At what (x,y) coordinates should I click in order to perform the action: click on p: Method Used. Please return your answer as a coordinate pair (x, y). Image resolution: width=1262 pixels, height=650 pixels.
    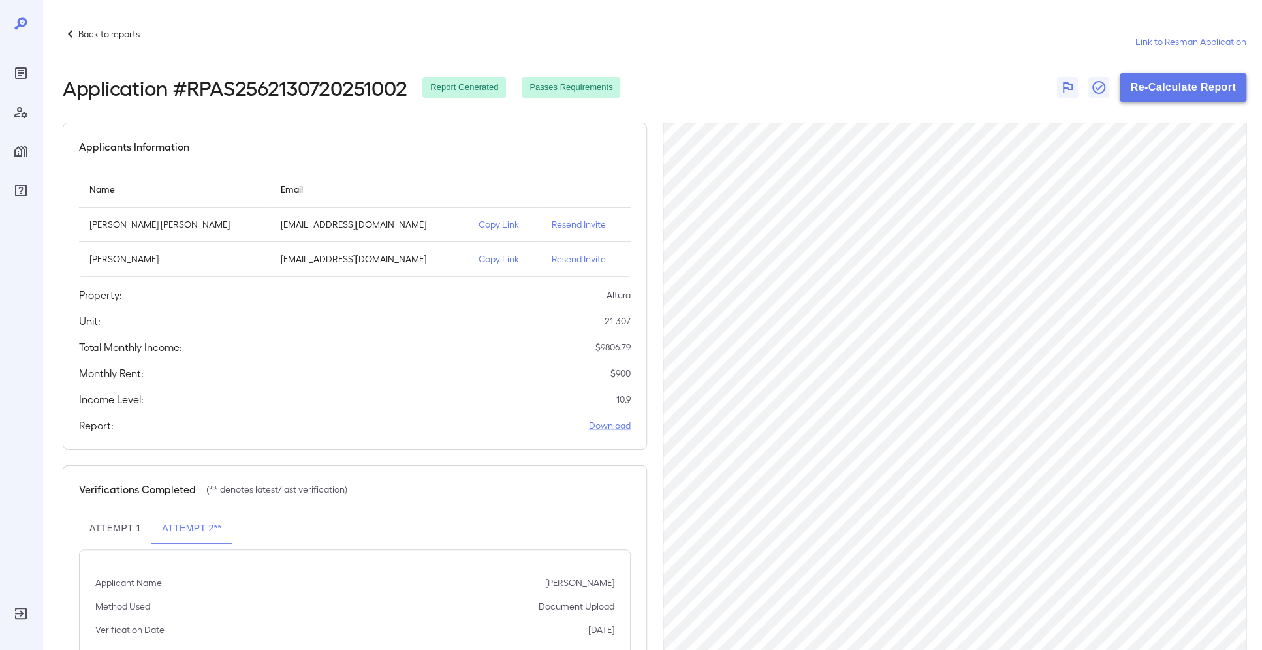
    Looking at the image, I should click on (123, 606).